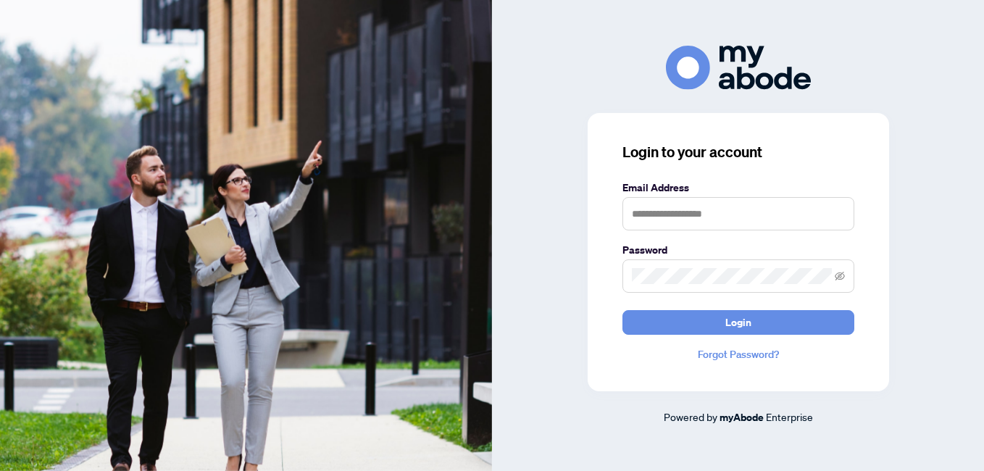 The height and width of the screenshot is (471, 984). What do you see at coordinates (839, 276) in the screenshot?
I see `span: eye-invisible` at bounding box center [839, 276].